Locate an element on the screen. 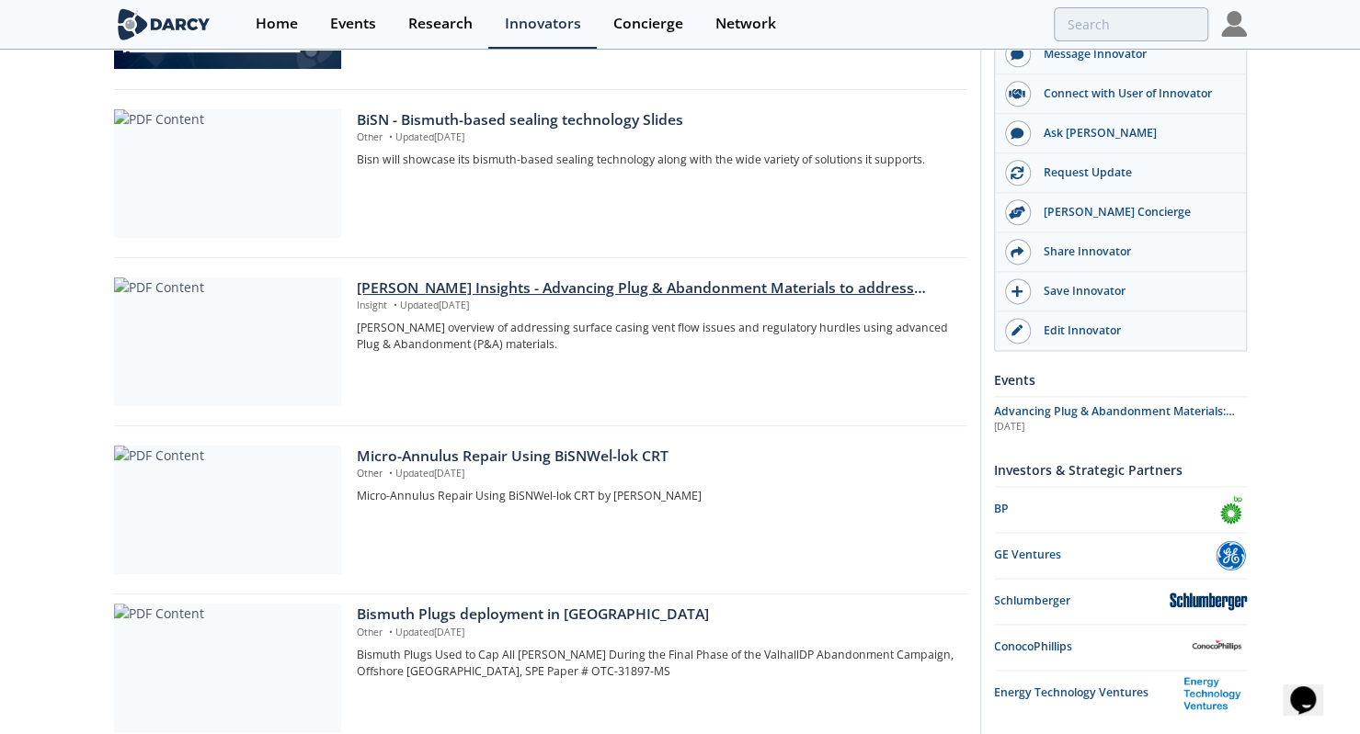 This screenshot has width=1360, height=734. a: ConocoPhillips ConocoPhillips is located at coordinates (1120, 647).